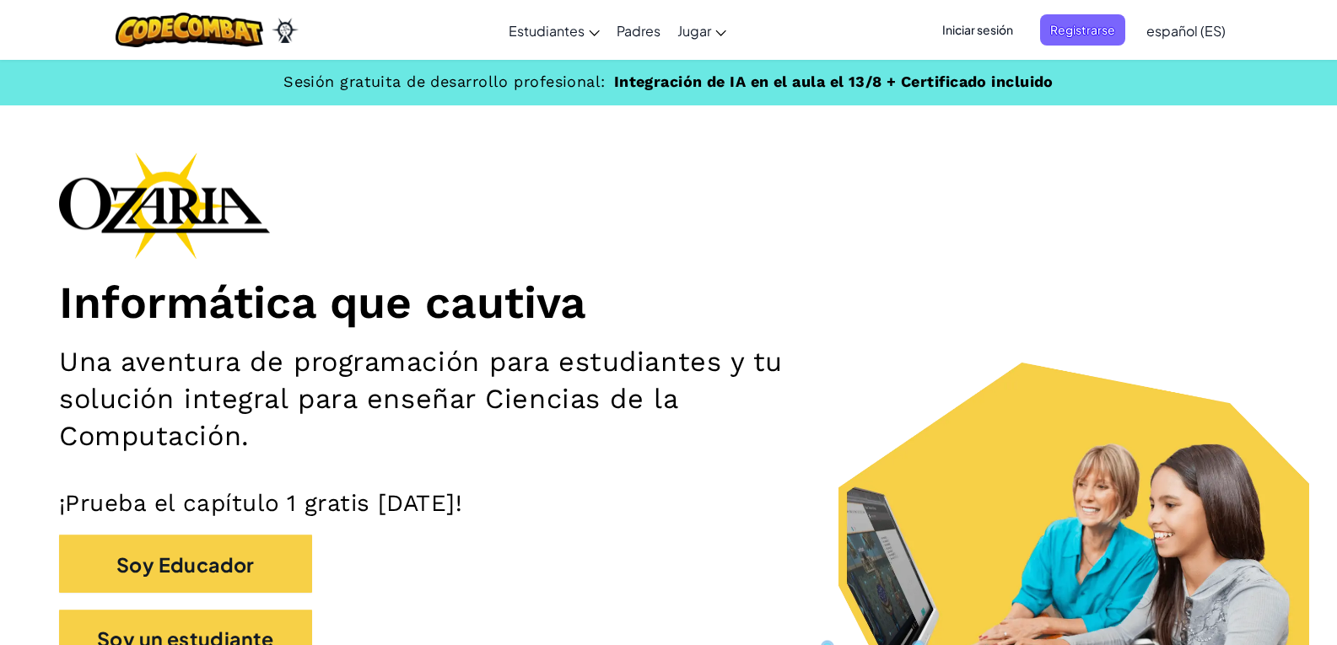 The height and width of the screenshot is (645, 1337). What do you see at coordinates (977, 30) in the screenshot?
I see `button: Iniciar sesión` at bounding box center [977, 30].